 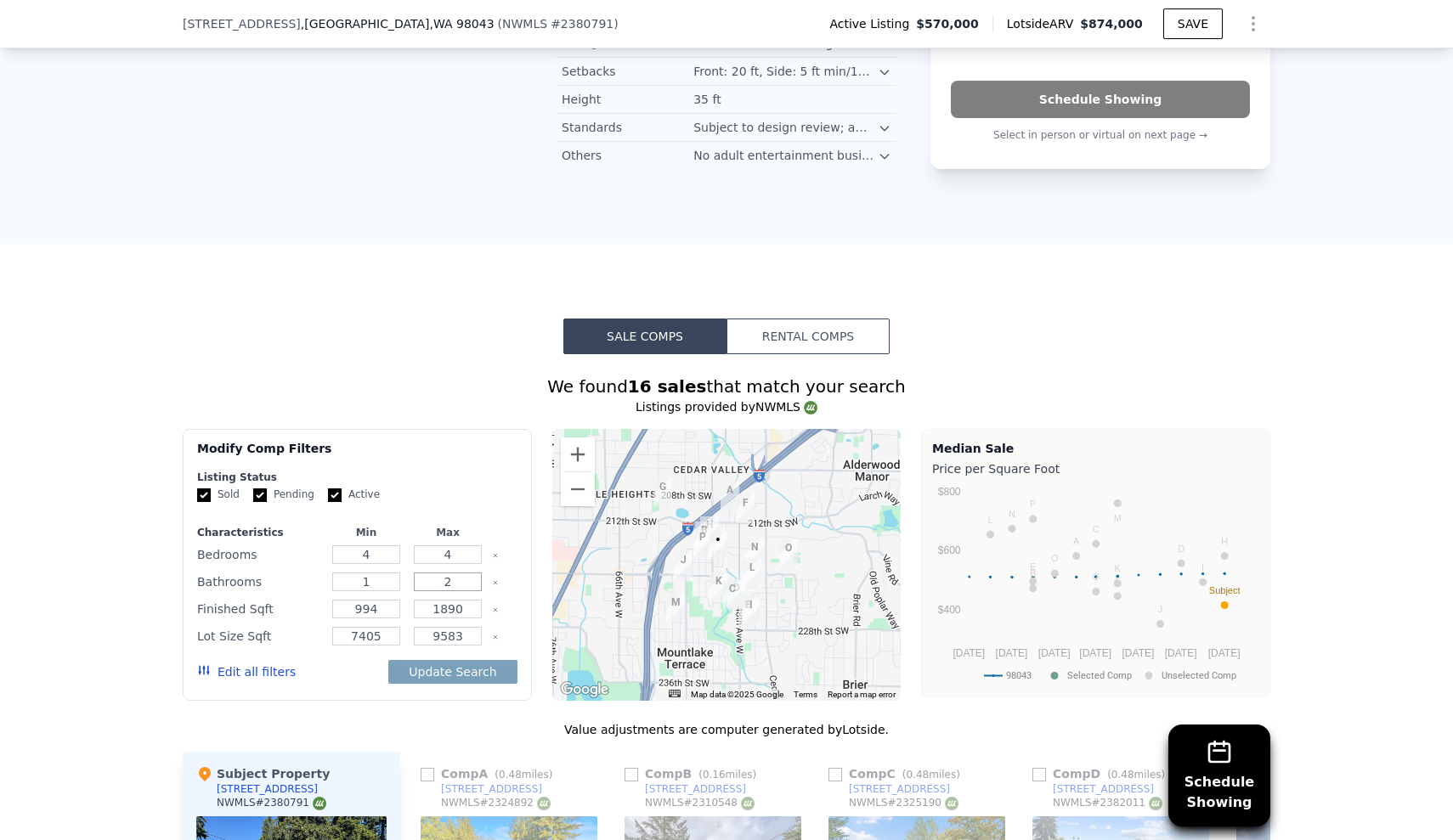 What do you see at coordinates (260, 582) in the screenshot?
I see `div: Bathrooms` at bounding box center [260, 582].